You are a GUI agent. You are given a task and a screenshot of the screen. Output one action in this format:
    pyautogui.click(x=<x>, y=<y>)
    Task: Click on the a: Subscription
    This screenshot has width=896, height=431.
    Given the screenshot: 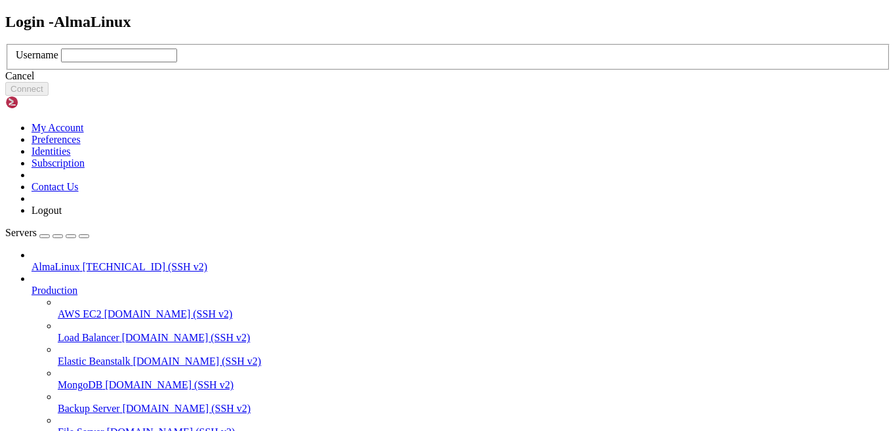 What is the action you would take?
    pyautogui.click(x=58, y=163)
    